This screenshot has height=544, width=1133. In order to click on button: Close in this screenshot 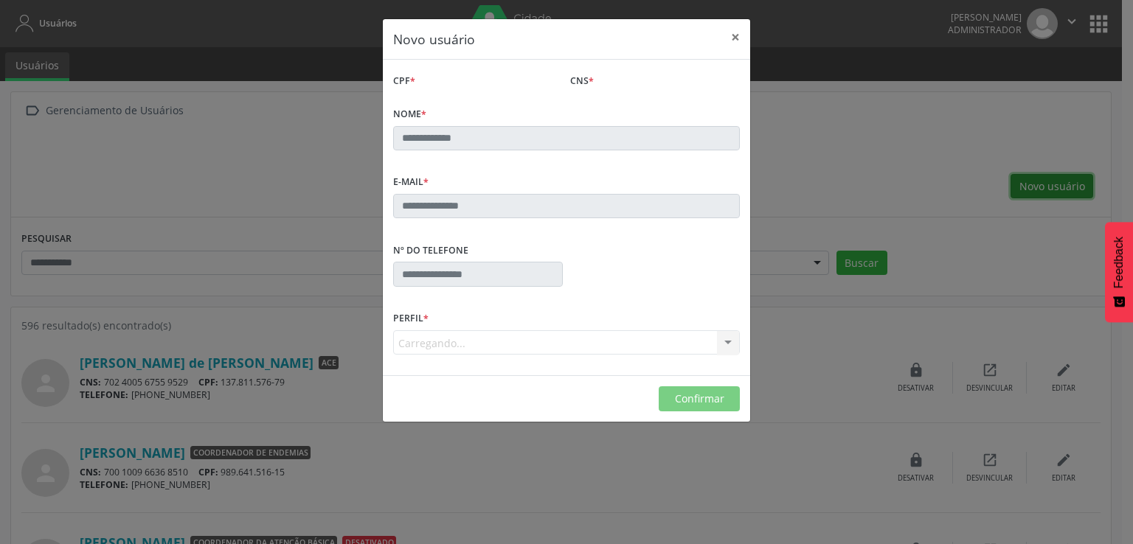, I will do `click(735, 37)`.